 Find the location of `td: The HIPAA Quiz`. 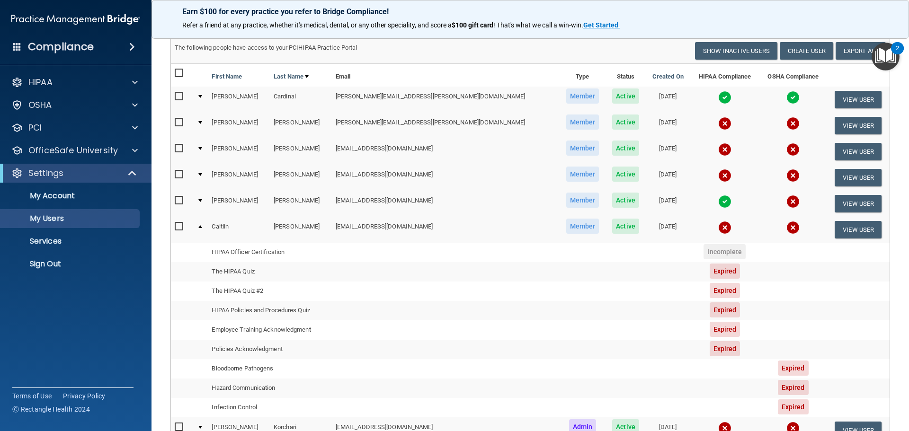

td: The HIPAA Quiz is located at coordinates (269, 272).